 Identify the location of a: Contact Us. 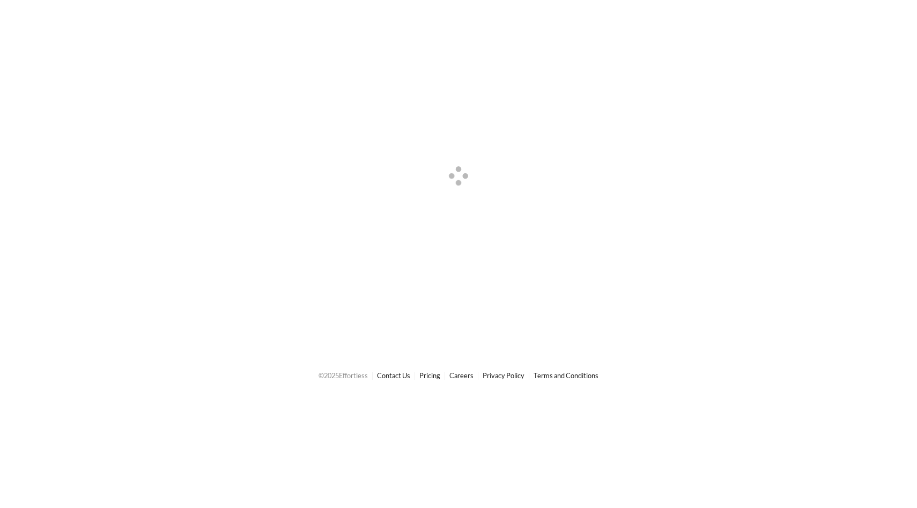
(394, 375).